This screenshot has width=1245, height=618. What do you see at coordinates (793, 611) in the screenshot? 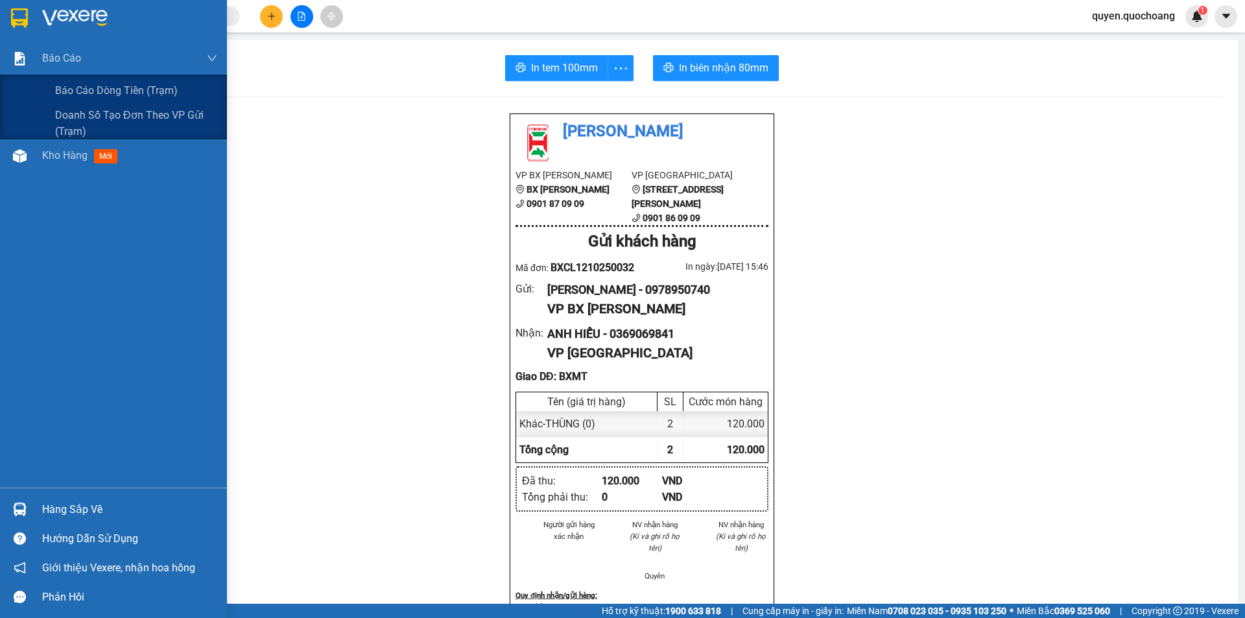
I see `span: Cung cấp máy in - giấy in:` at bounding box center [793, 611].